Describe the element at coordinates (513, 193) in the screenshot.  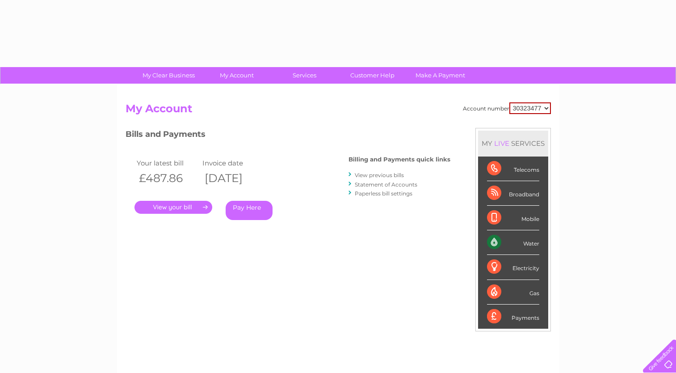
I see `div: Broadband` at that location.